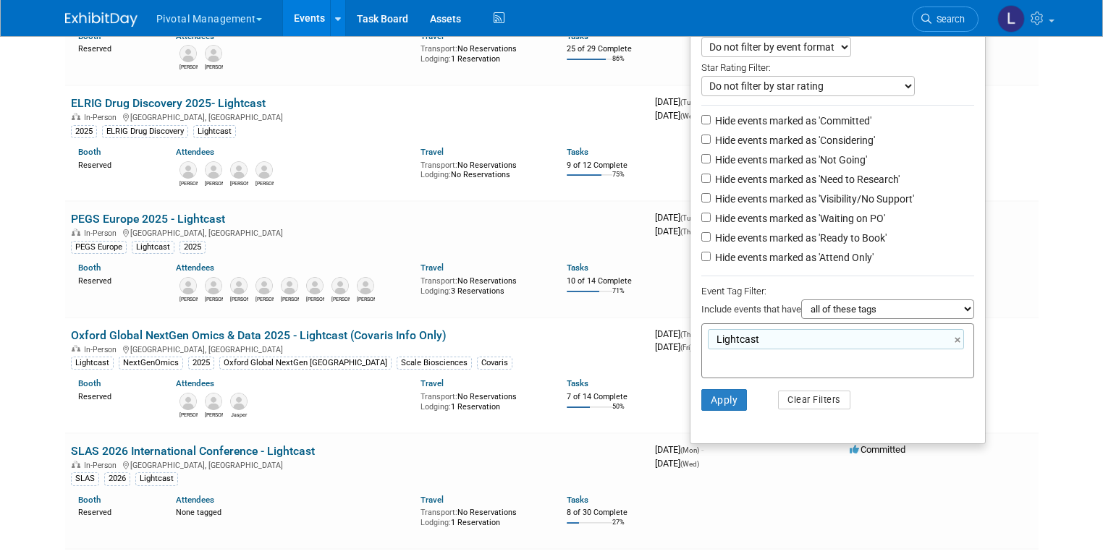 The width and height of the screenshot is (1103, 554). Describe the element at coordinates (948, 19) in the screenshot. I see `span: Search` at that location.